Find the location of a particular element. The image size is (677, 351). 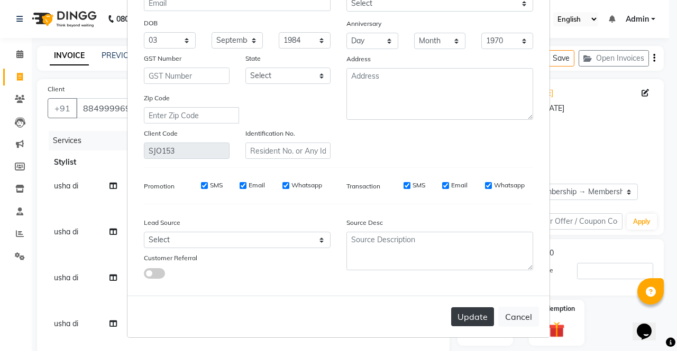

label: State is located at coordinates (253, 59).